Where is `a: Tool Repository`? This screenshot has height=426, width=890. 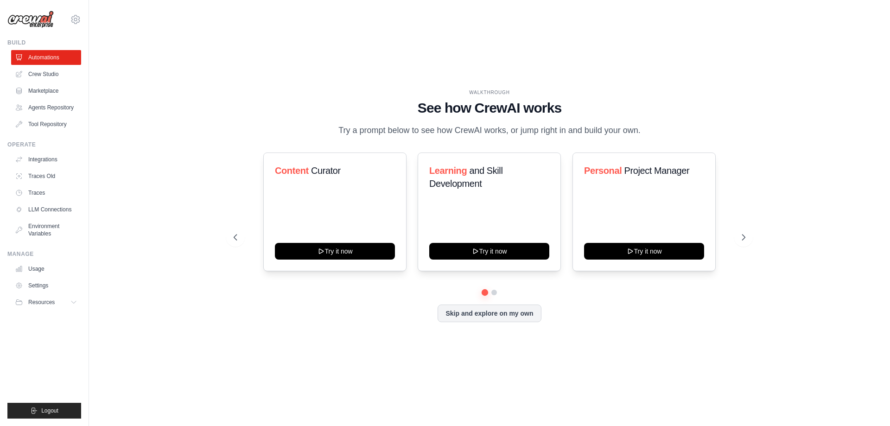 a: Tool Repository is located at coordinates (46, 124).